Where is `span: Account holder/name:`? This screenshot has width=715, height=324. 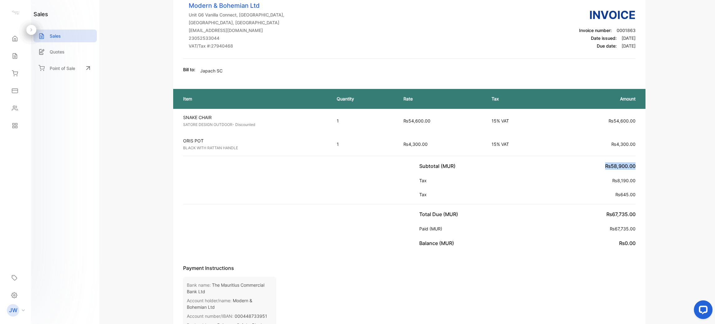
span: Account holder/name: is located at coordinates (209, 300).